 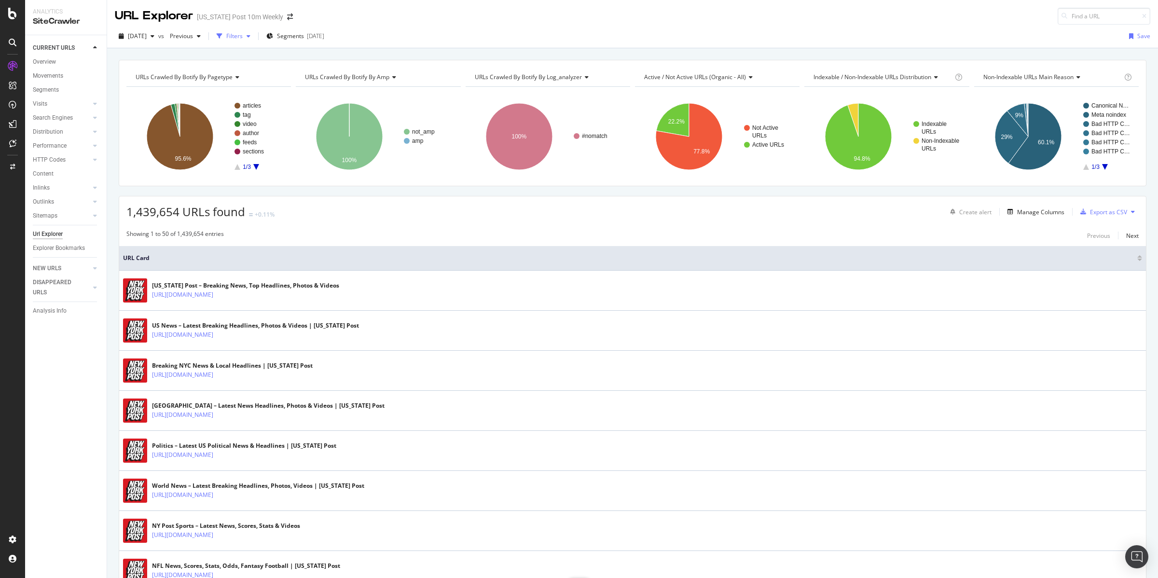 What do you see at coordinates (66, 174) in the screenshot?
I see `a: Content` at bounding box center [66, 174].